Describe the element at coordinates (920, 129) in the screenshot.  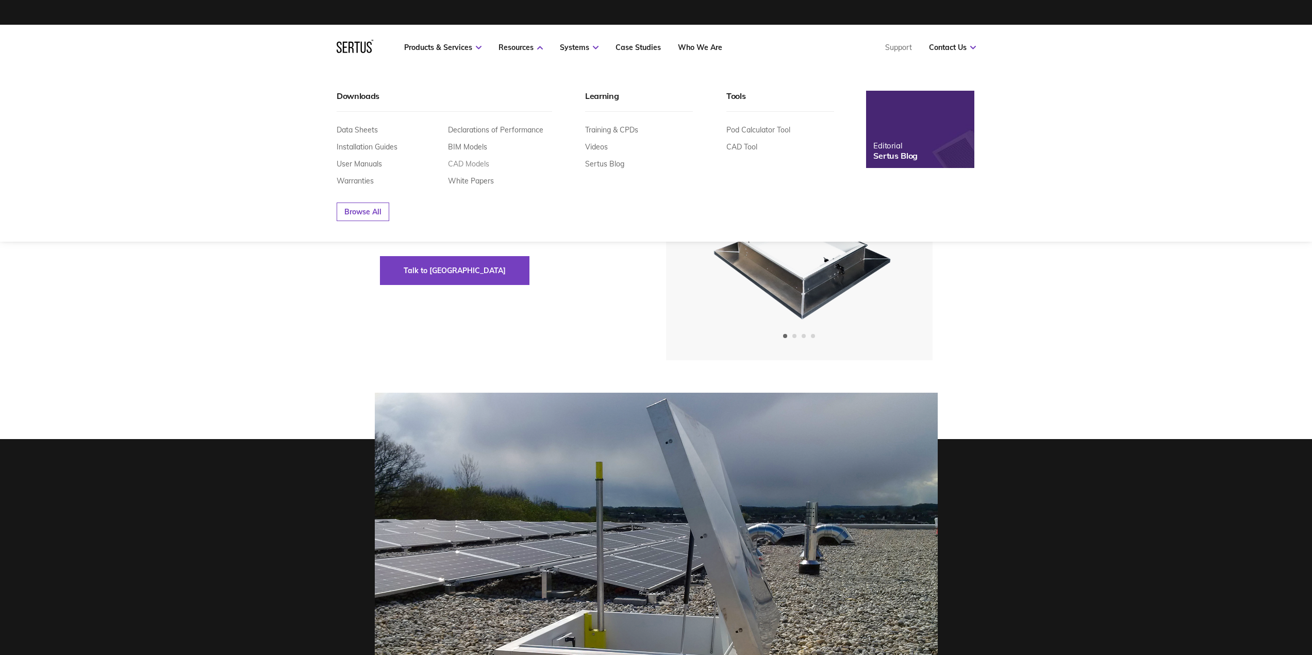
I see `a: EditorialSertus Blog` at that location.